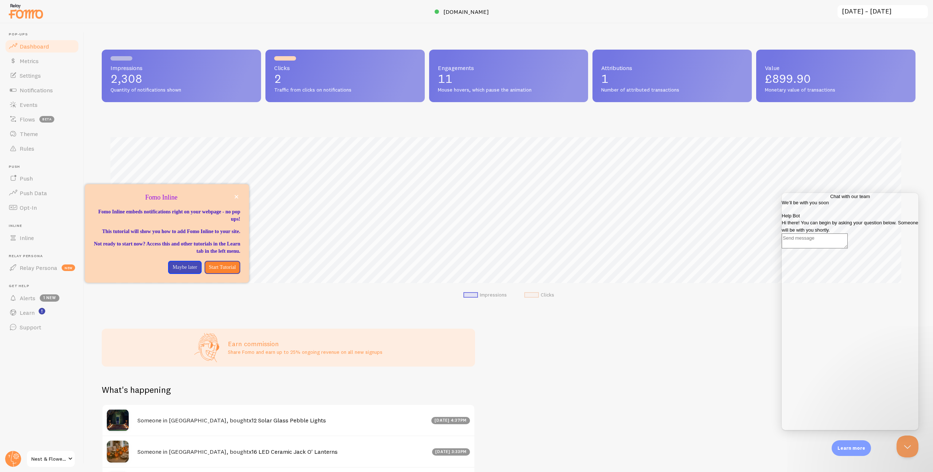  I want to click on a: x16 LED Ceramic Jack O' Lanterns, so click(293, 451).